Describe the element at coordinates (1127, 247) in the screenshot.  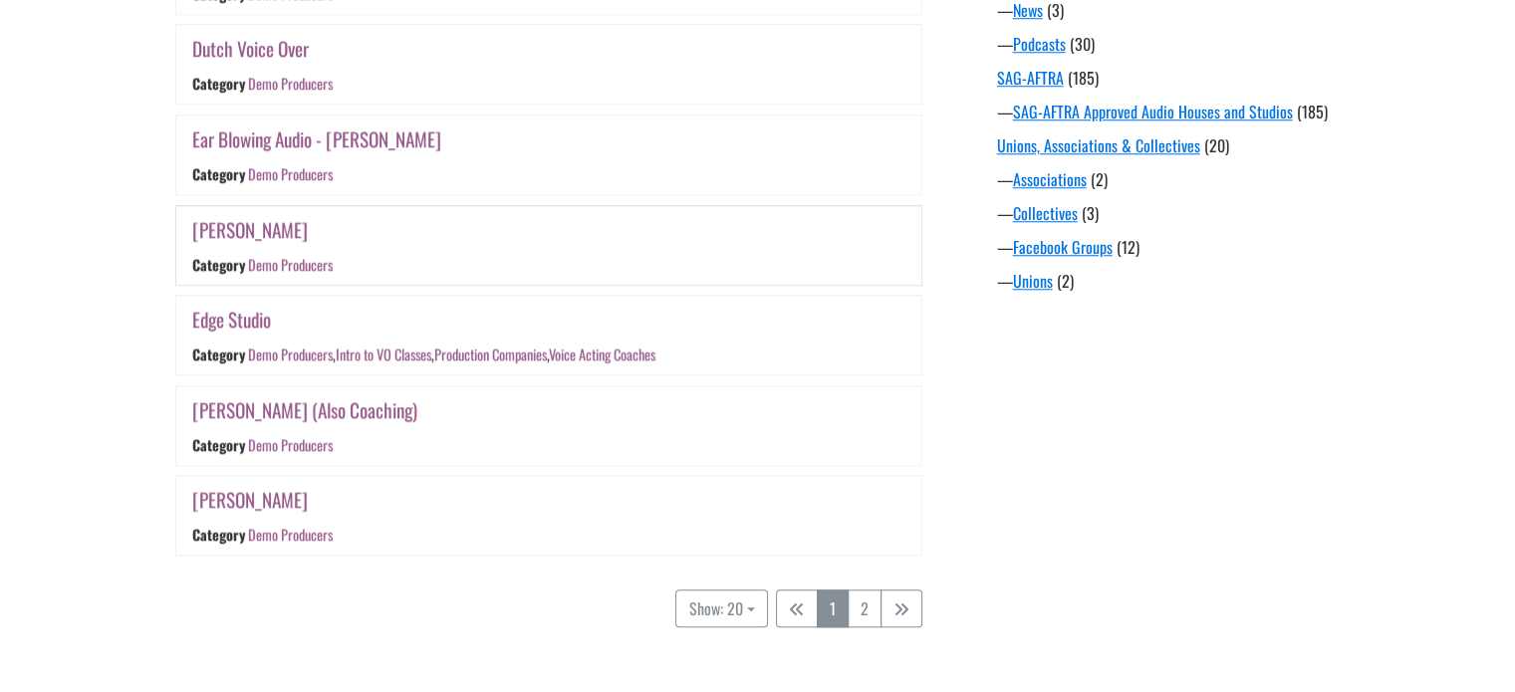
I see `span: (12)` at that location.